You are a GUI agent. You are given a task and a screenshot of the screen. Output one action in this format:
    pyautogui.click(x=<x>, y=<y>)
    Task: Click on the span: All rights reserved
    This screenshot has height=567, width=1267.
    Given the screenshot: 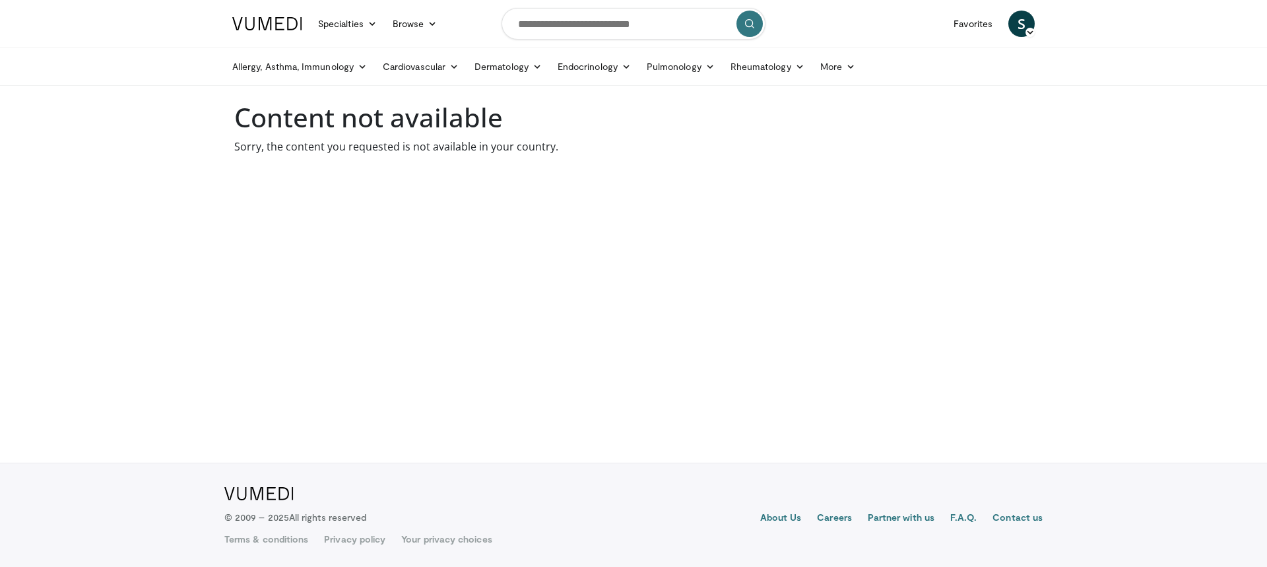 What is the action you would take?
    pyautogui.click(x=327, y=517)
    